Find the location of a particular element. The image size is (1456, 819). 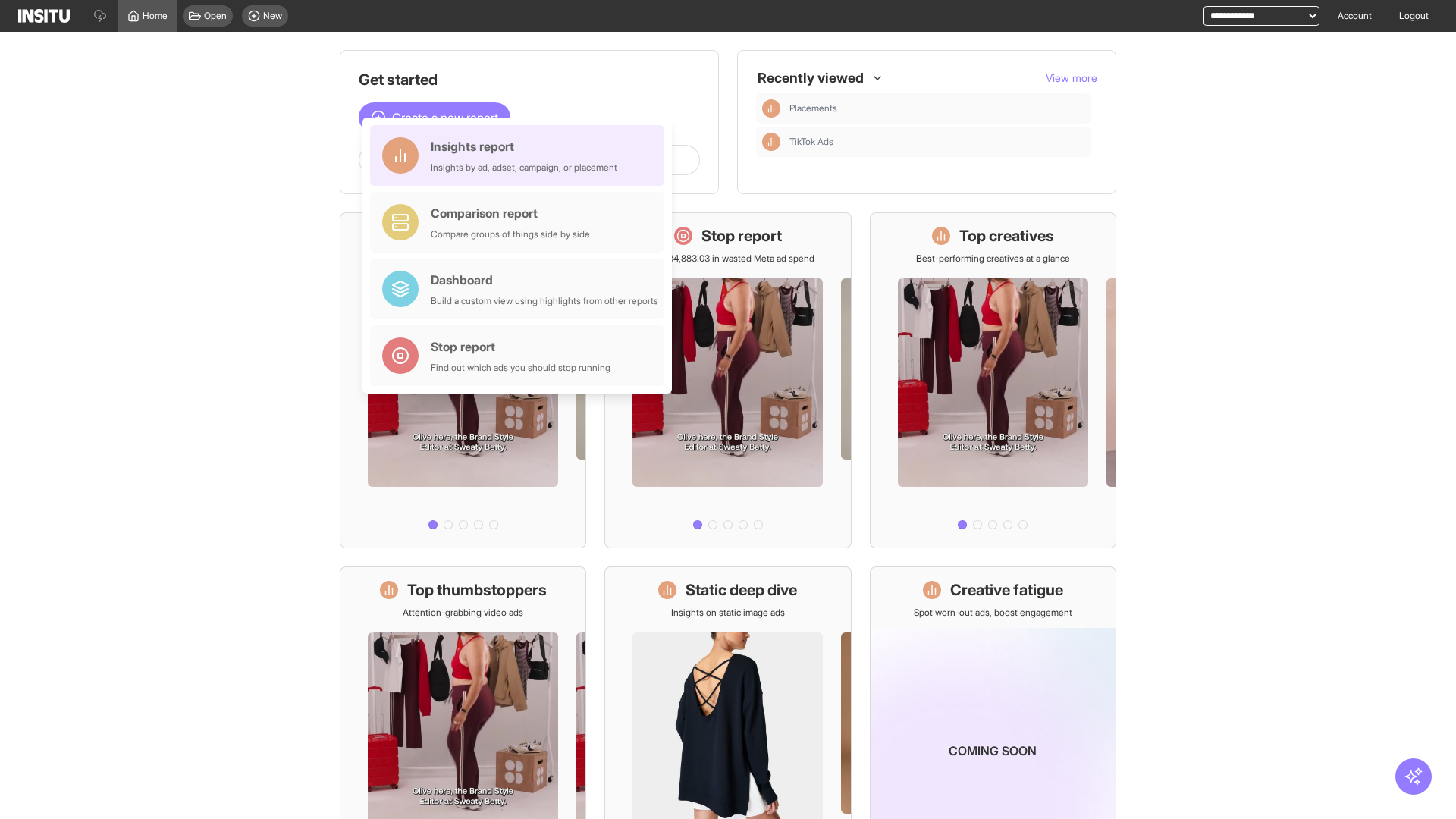

a: Top creativesBest-performing creatives at a glance is located at coordinates (992, 380).